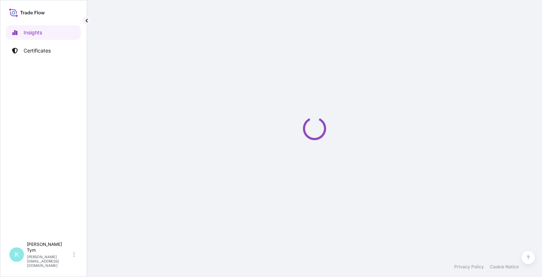 The image size is (542, 277). Describe the element at coordinates (43, 33) in the screenshot. I see `a: Insights` at that location.